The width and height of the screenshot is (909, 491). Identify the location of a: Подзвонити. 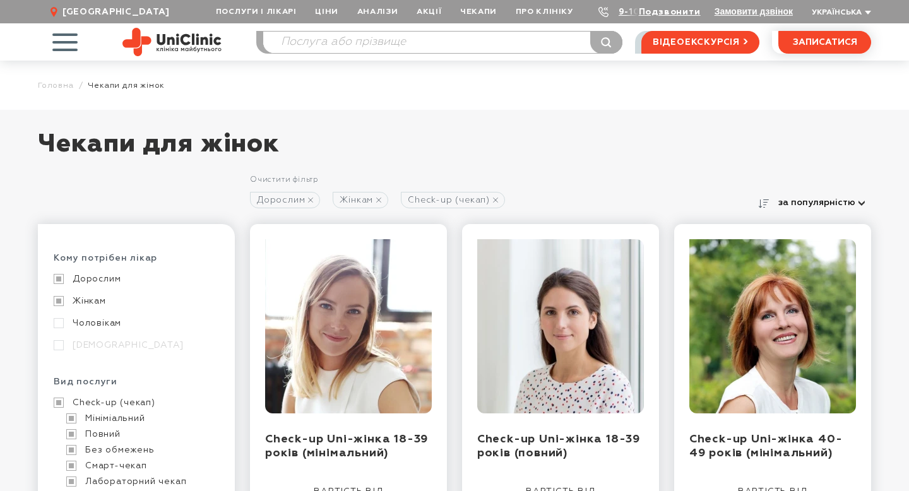
(670, 12).